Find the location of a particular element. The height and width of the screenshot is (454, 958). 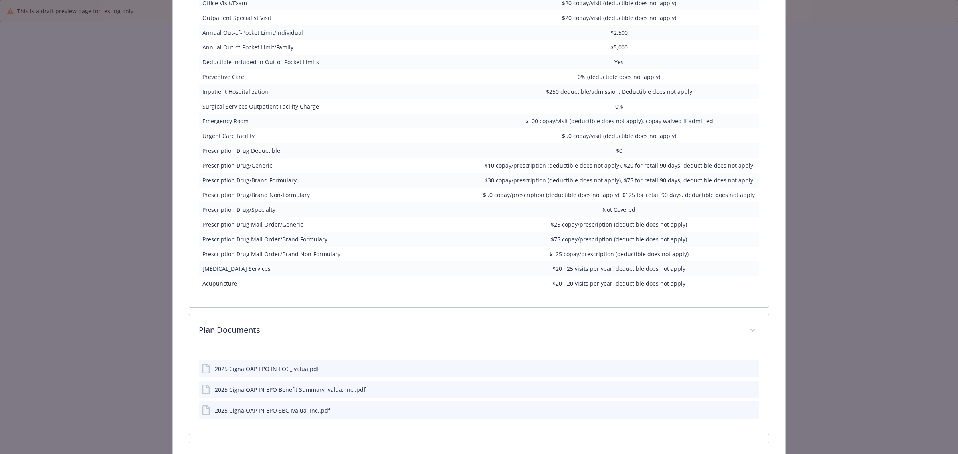

td: Urgent Care Facility is located at coordinates (339, 136).